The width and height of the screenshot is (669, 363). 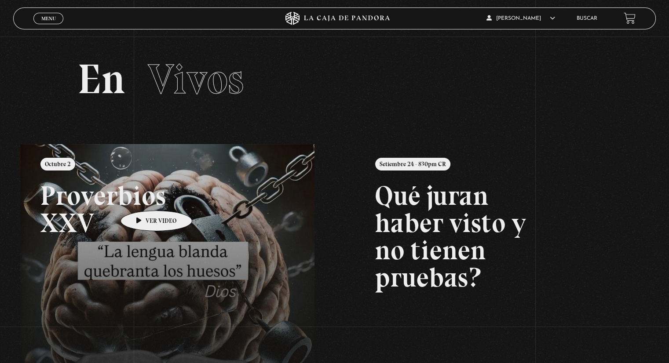 I want to click on span: Cerrar, so click(x=48, y=26).